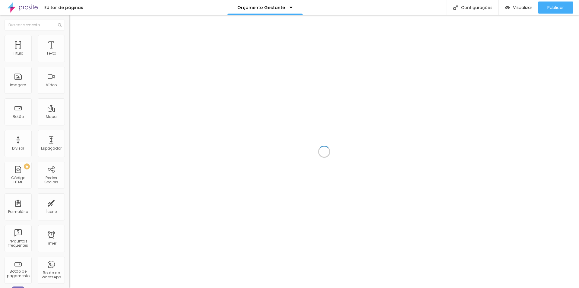  I want to click on div: Título, so click(18, 53).